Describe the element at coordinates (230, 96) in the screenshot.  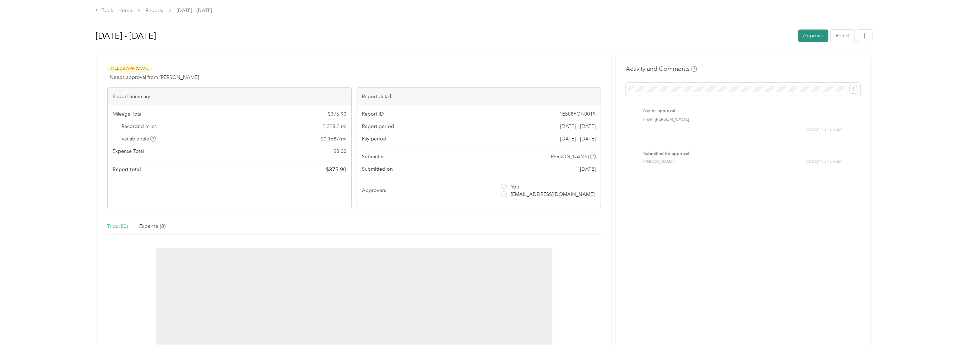
I see `div: Report Summary` at that location.